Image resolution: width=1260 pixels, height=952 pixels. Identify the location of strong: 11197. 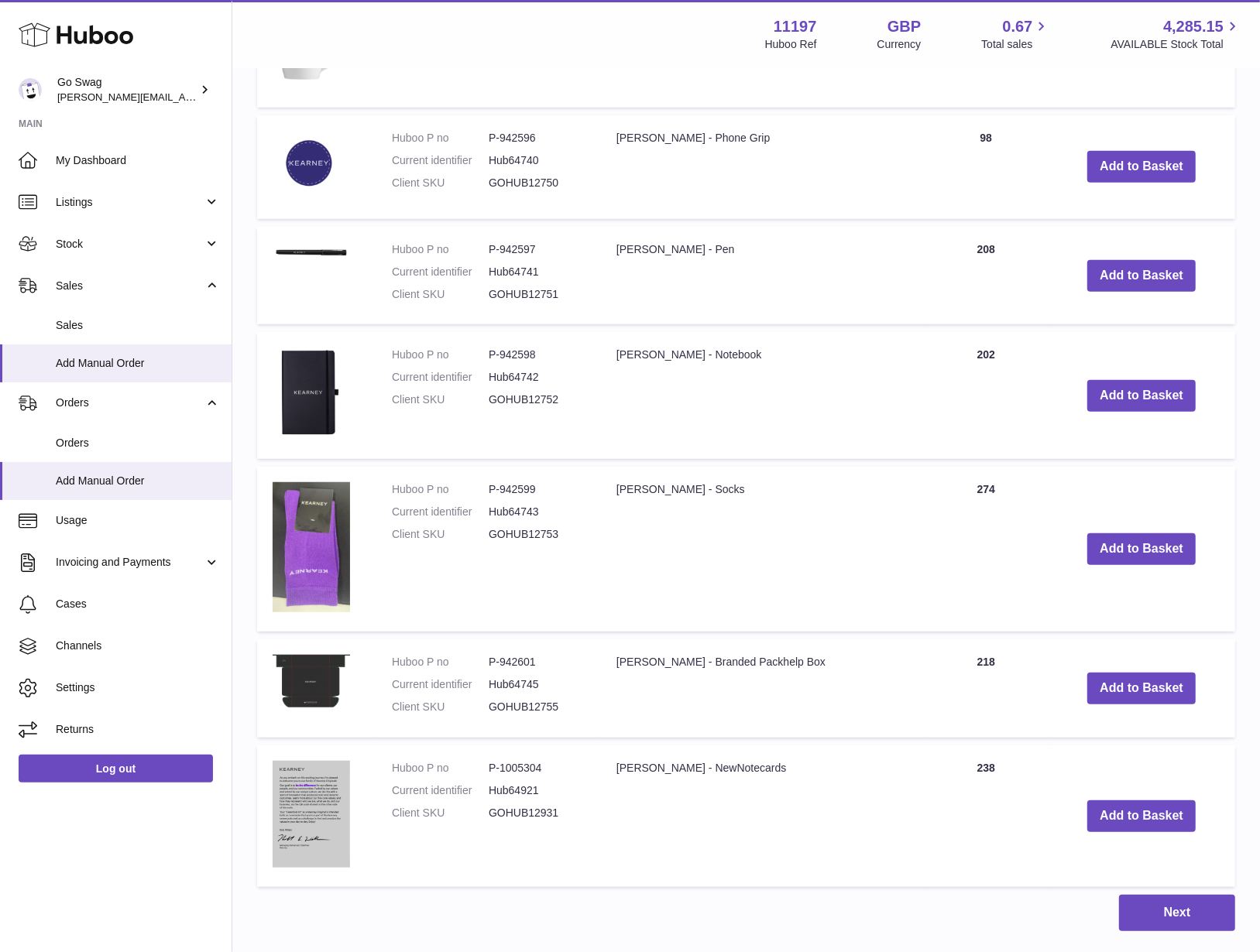
(795, 26).